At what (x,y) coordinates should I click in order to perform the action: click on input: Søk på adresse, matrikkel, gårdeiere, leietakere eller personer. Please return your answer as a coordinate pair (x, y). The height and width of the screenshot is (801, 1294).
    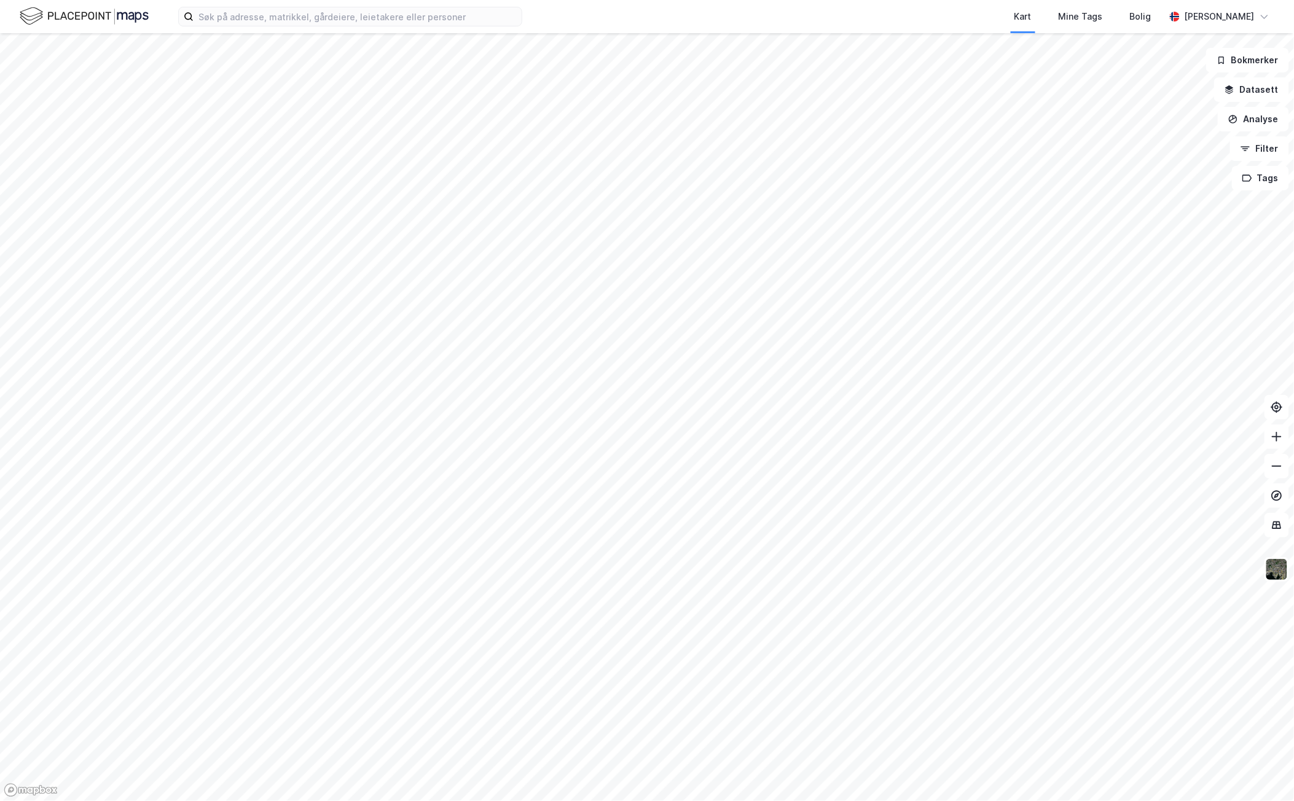
    Looking at the image, I should click on (358, 17).